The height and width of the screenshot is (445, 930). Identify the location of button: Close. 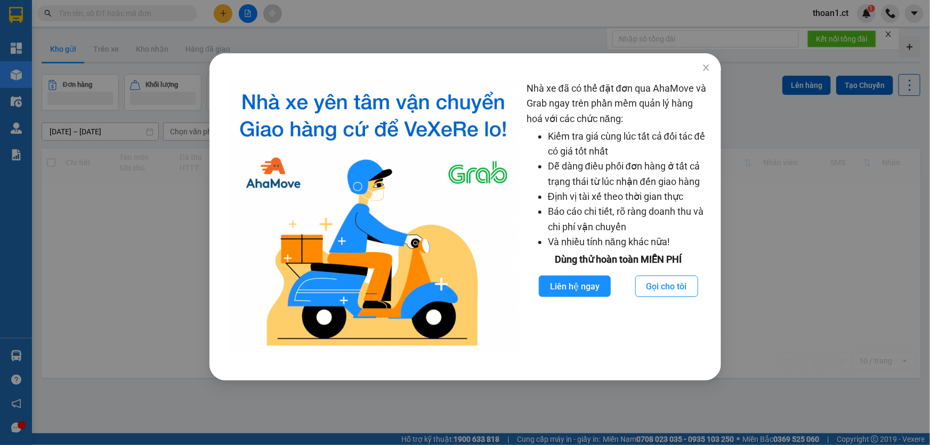
(706, 68).